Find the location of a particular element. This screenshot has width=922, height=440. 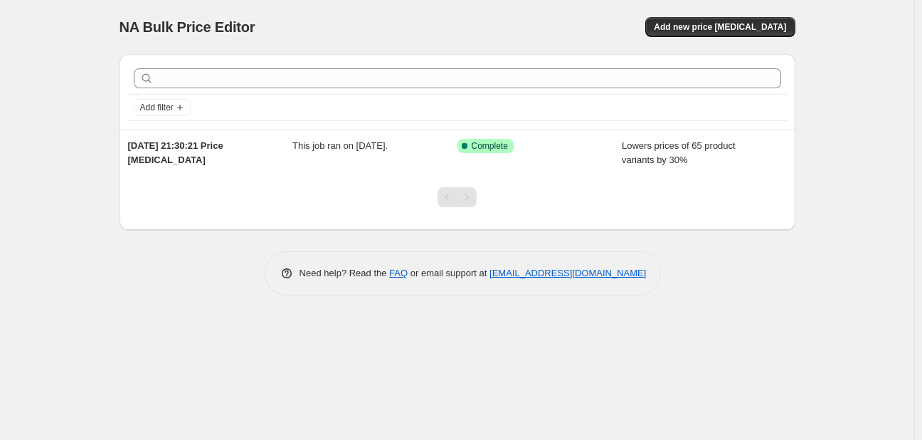

span: Complete is located at coordinates (490, 146).